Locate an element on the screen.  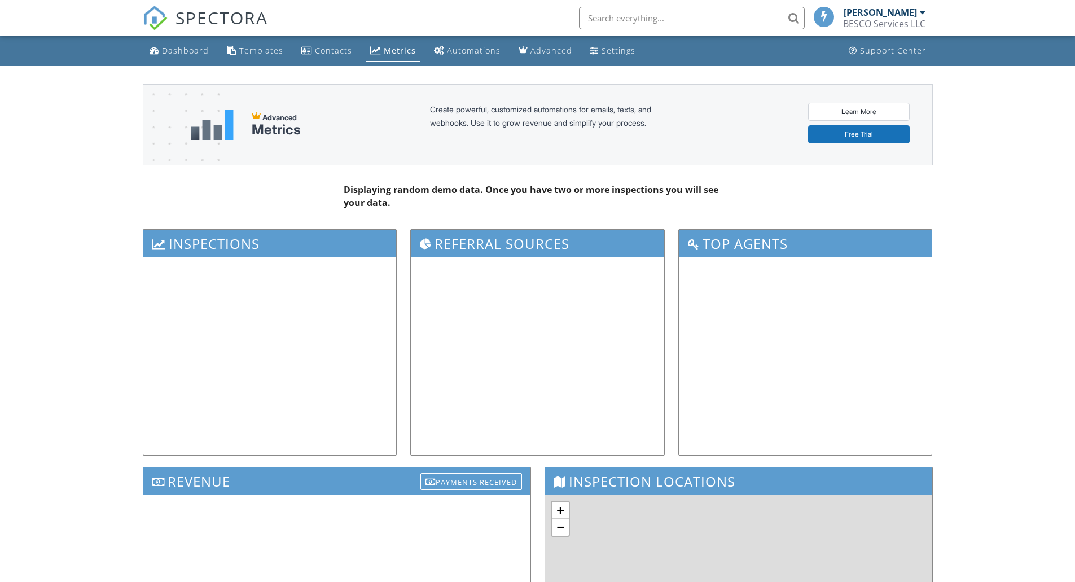
h3: Referral Sources is located at coordinates (537, 243).